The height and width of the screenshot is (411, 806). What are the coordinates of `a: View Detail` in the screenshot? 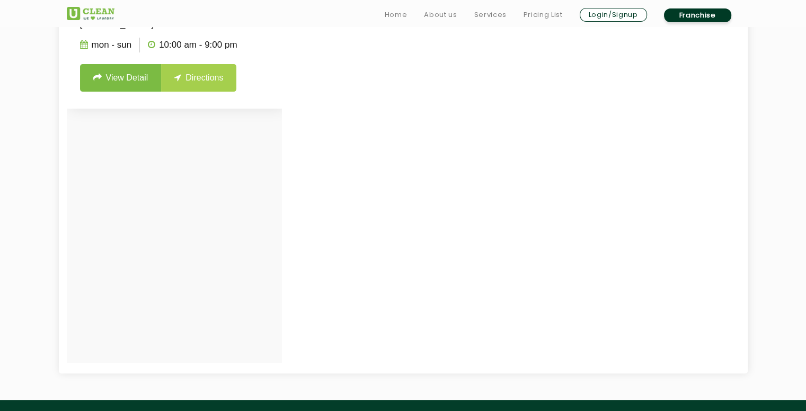 It's located at (121, 78).